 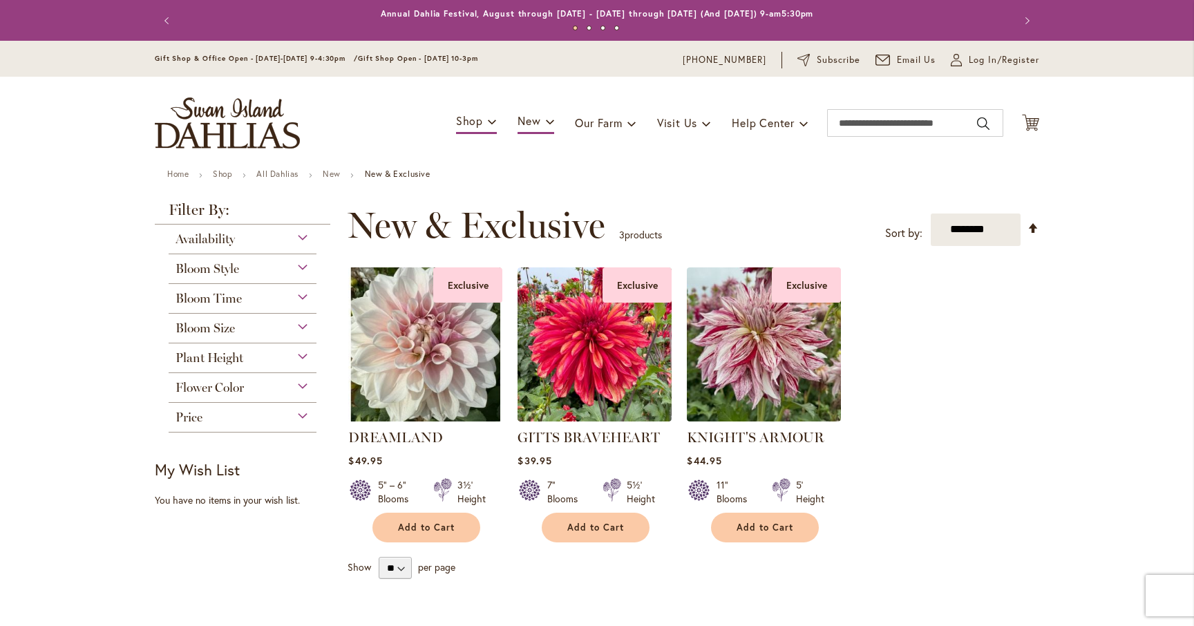 What do you see at coordinates (1026, 21) in the screenshot?
I see `button: Next` at bounding box center [1026, 21].